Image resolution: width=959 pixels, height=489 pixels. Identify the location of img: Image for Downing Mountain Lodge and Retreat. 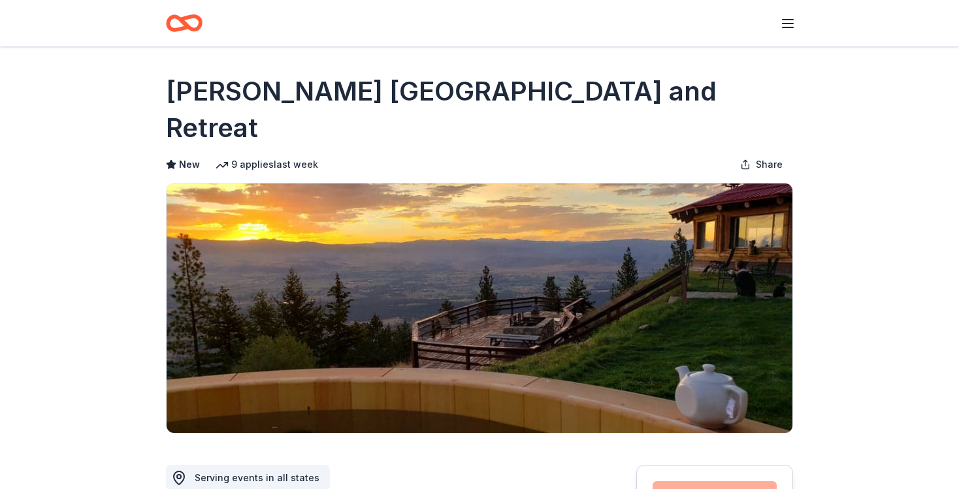
(479, 308).